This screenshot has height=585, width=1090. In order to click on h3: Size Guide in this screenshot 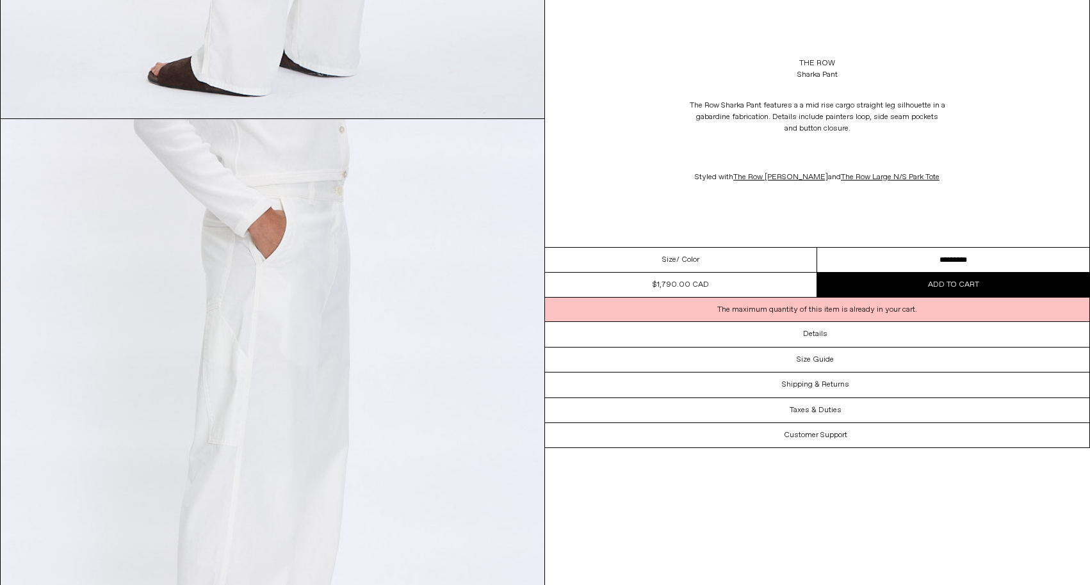, I will do `click(815, 360)`.